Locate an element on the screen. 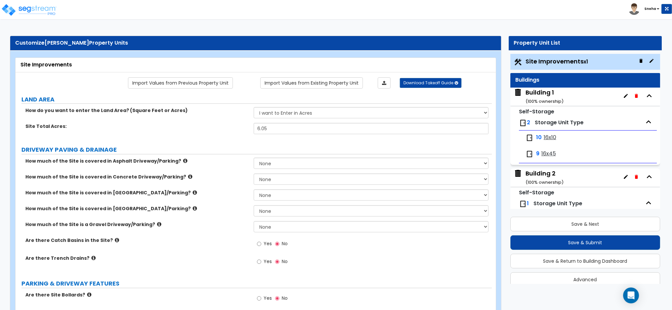 Image resolution: width=672 pixels, height=310 pixels. span: 2 is located at coordinates (529, 122).